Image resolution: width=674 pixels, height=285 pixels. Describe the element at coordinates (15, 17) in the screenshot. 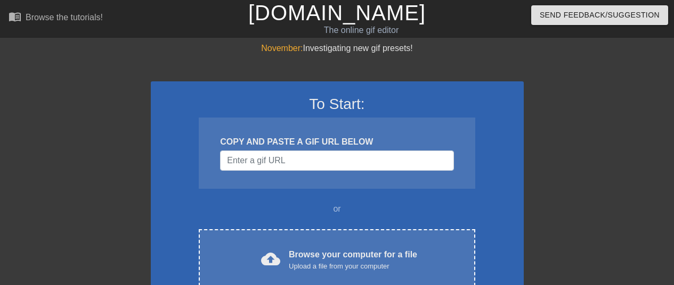

I see `span: menu_book` at that location.